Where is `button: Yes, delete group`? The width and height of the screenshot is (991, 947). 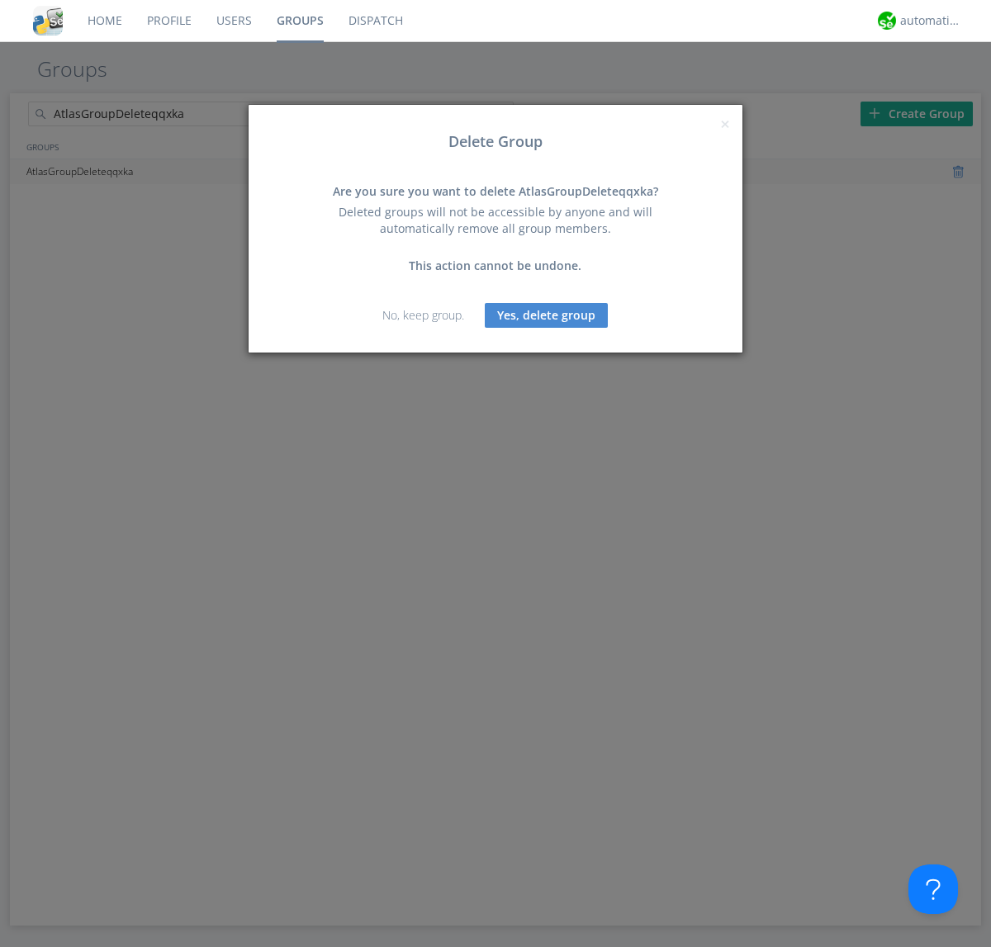 button: Yes, delete group is located at coordinates (546, 316).